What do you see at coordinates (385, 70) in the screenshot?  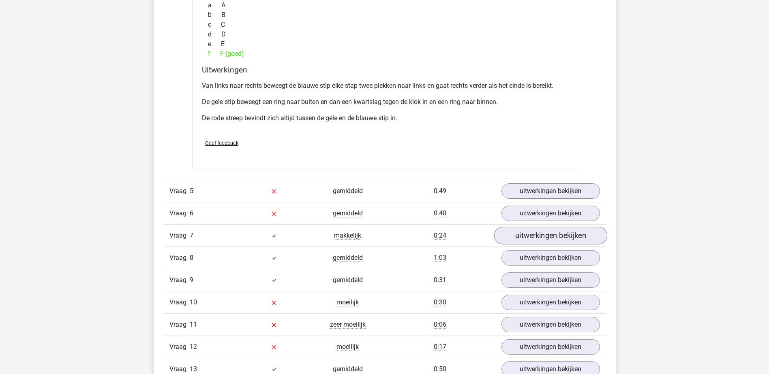 I see `h4: Uitwerkingen` at bounding box center [385, 70].